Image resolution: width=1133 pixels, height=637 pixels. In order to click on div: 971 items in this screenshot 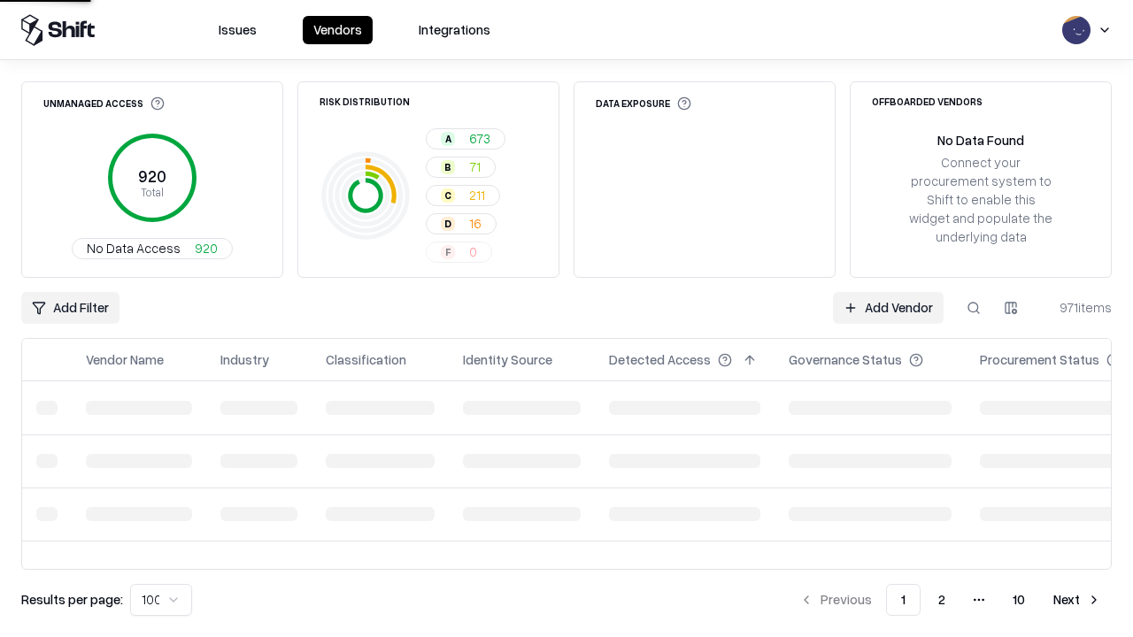, I will do `click(1076, 307)`.